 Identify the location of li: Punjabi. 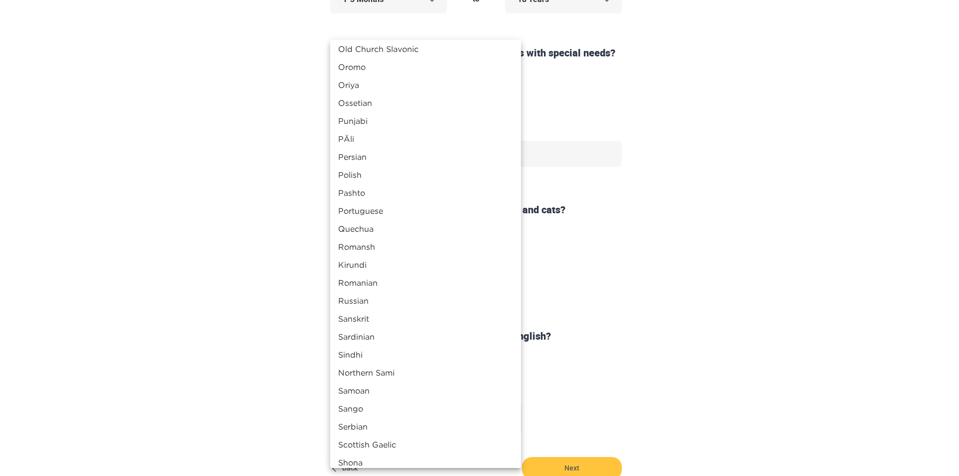
(425, 121).